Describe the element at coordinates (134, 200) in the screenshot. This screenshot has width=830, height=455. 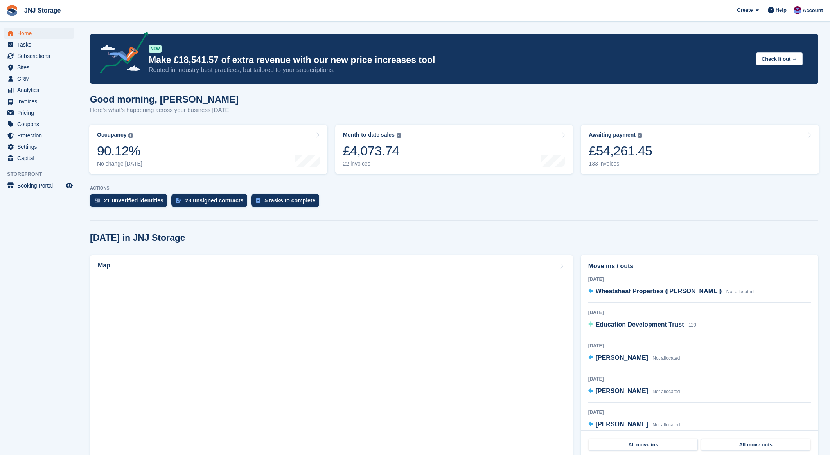
I see `div: 21 unverified identities` at that location.